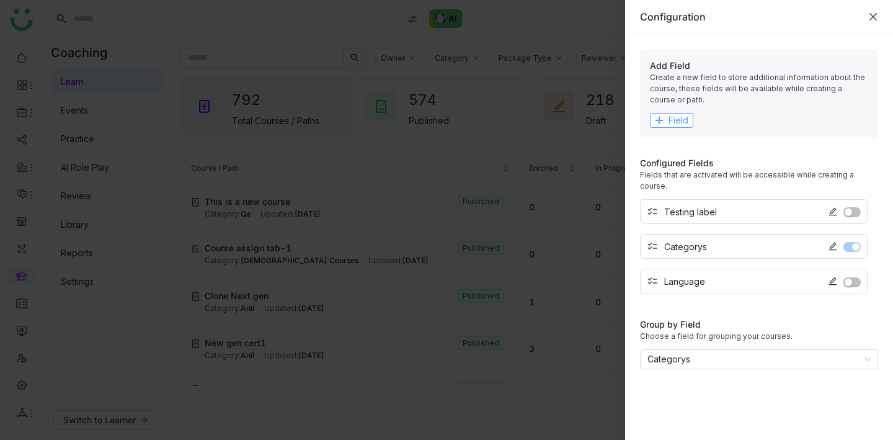 The image size is (893, 440). Describe the element at coordinates (759, 89) in the screenshot. I see `div: Create a new field to store additional information about the course, these fields will be availab...` at that location.